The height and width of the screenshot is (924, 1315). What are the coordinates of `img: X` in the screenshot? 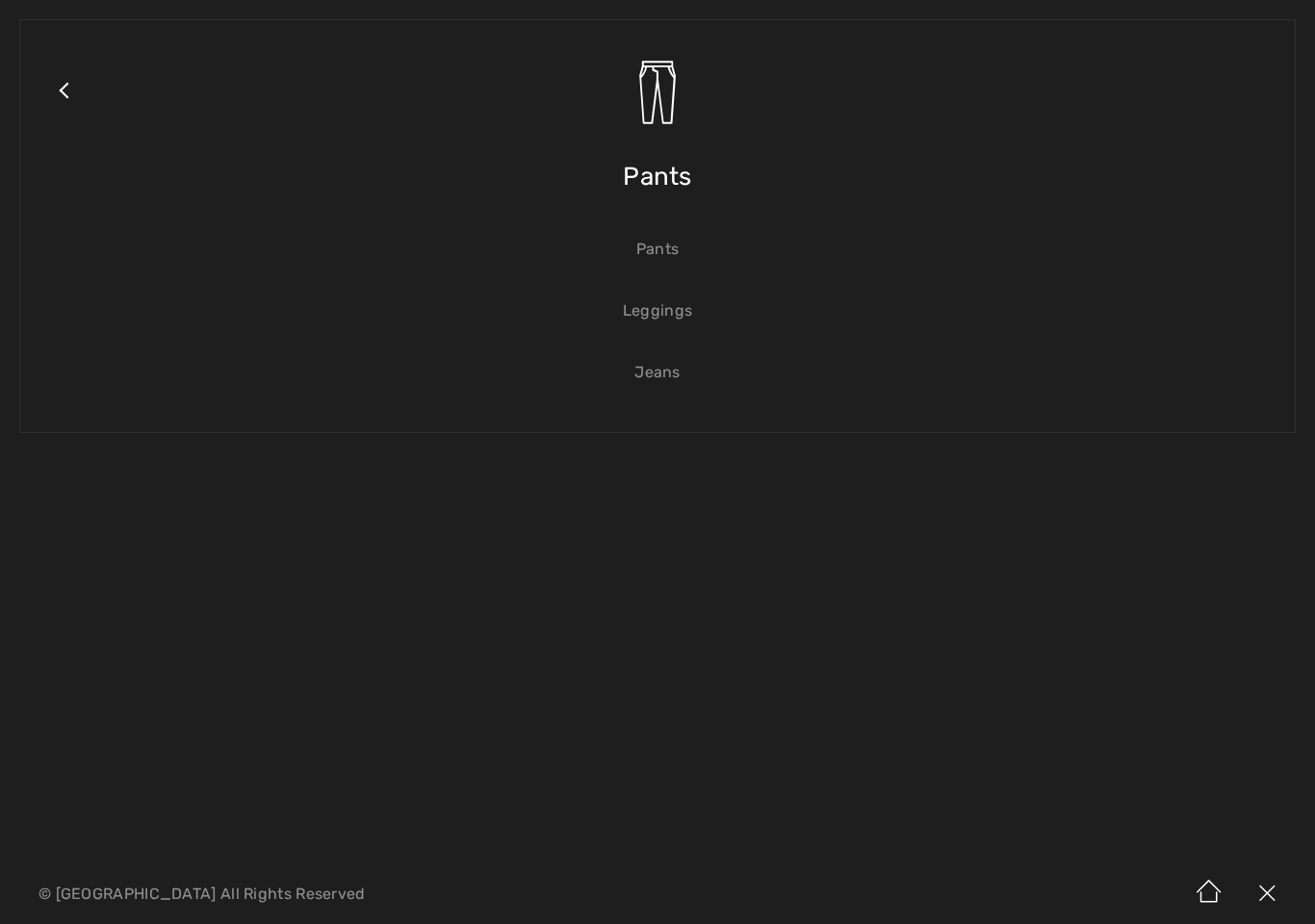 It's located at (1267, 894).